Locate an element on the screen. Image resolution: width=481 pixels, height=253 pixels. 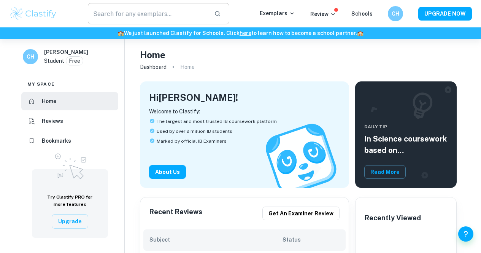
h6: Bookmarks is located at coordinates (56, 141).